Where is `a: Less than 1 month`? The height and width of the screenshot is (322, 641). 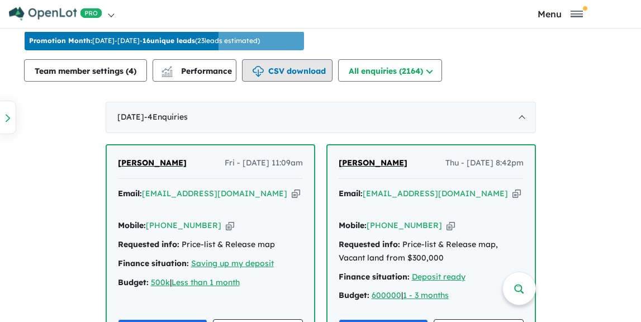 a: Less than 1 month is located at coordinates (206, 282).